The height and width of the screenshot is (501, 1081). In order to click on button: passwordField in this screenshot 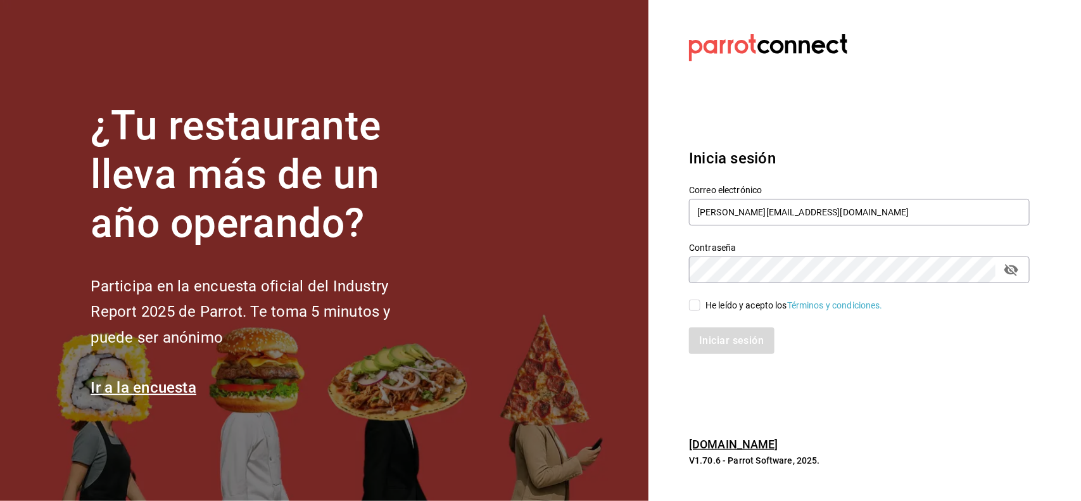, I will do `click(1011, 270)`.